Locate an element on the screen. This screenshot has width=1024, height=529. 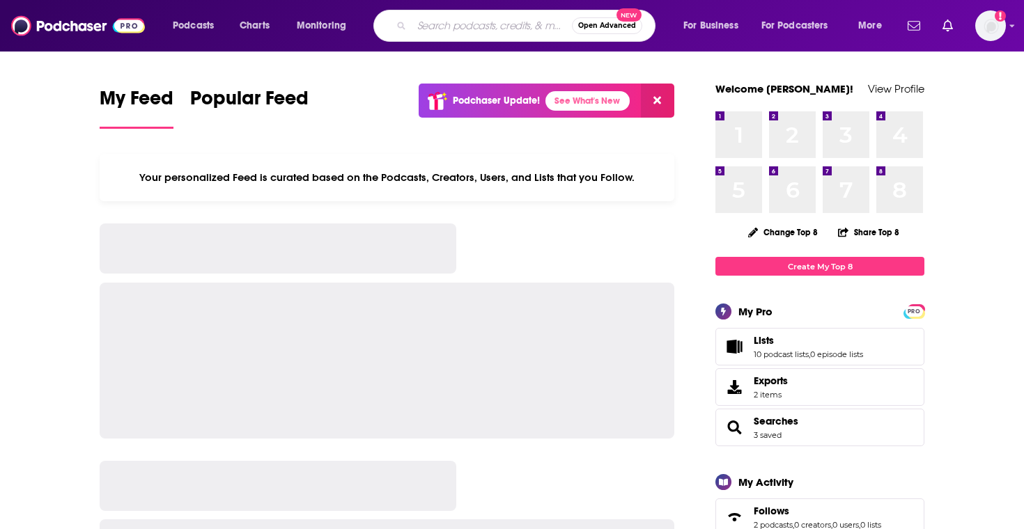
a: Popular Feed is located at coordinates (249, 107).